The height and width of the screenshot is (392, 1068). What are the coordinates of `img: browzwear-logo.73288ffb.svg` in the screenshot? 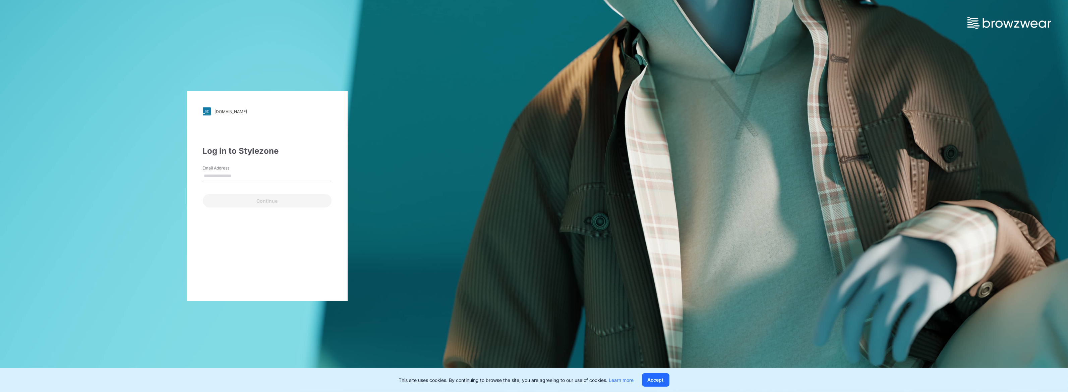 It's located at (1010, 23).